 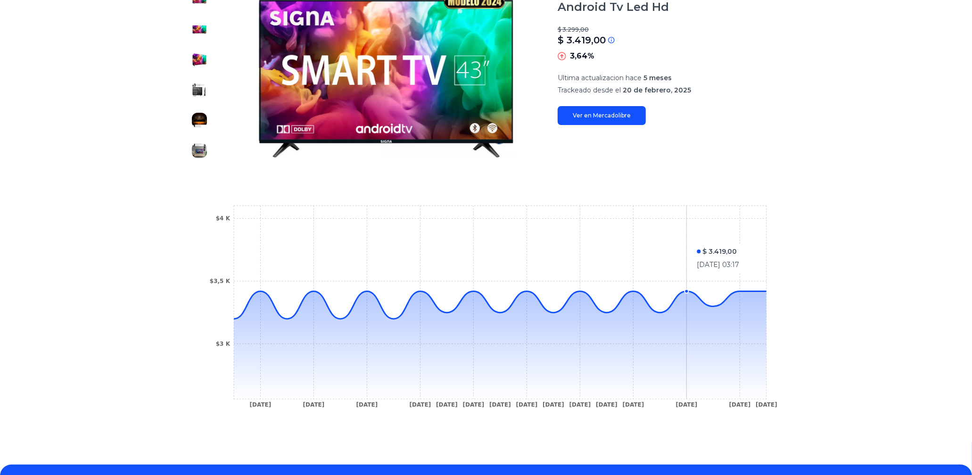 I want to click on span: 20 de febrero, 2025, so click(x=656, y=90).